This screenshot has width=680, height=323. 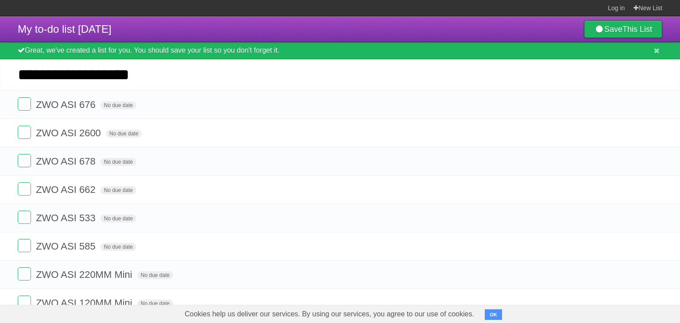 I want to click on span: ZWO ASI 676, so click(x=67, y=104).